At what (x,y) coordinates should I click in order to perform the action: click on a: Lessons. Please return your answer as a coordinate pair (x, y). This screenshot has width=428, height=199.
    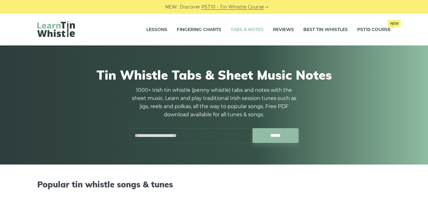
    Looking at the image, I should click on (157, 30).